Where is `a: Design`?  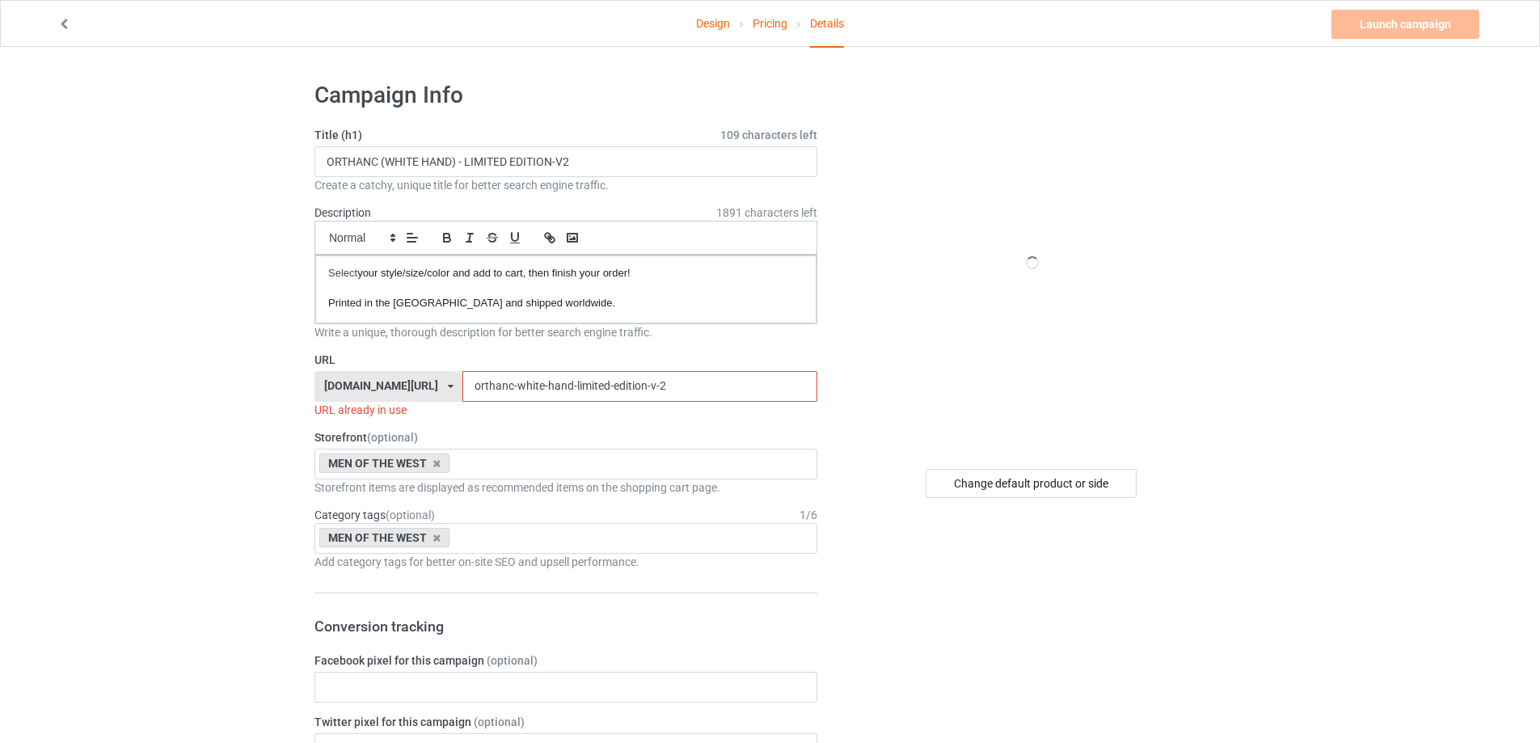
a: Design is located at coordinates (713, 23).